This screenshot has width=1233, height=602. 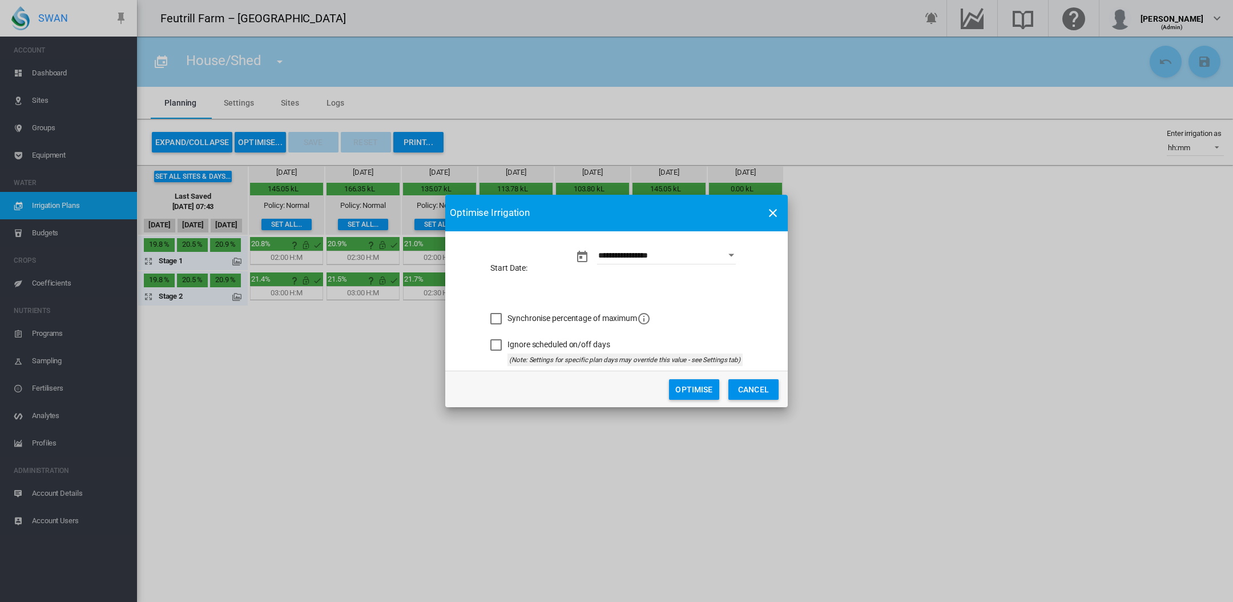 What do you see at coordinates (490, 213) in the screenshot?
I see `span: Optimise Irrigation` at bounding box center [490, 213].